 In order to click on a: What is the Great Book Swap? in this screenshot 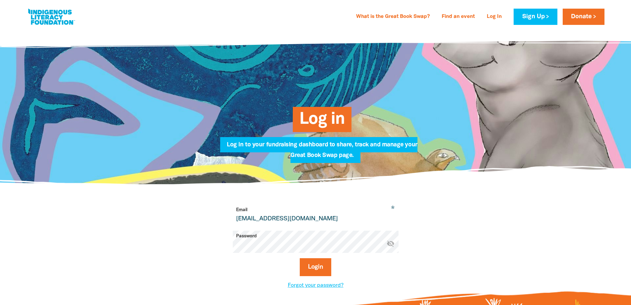, I will do `click(393, 17)`.